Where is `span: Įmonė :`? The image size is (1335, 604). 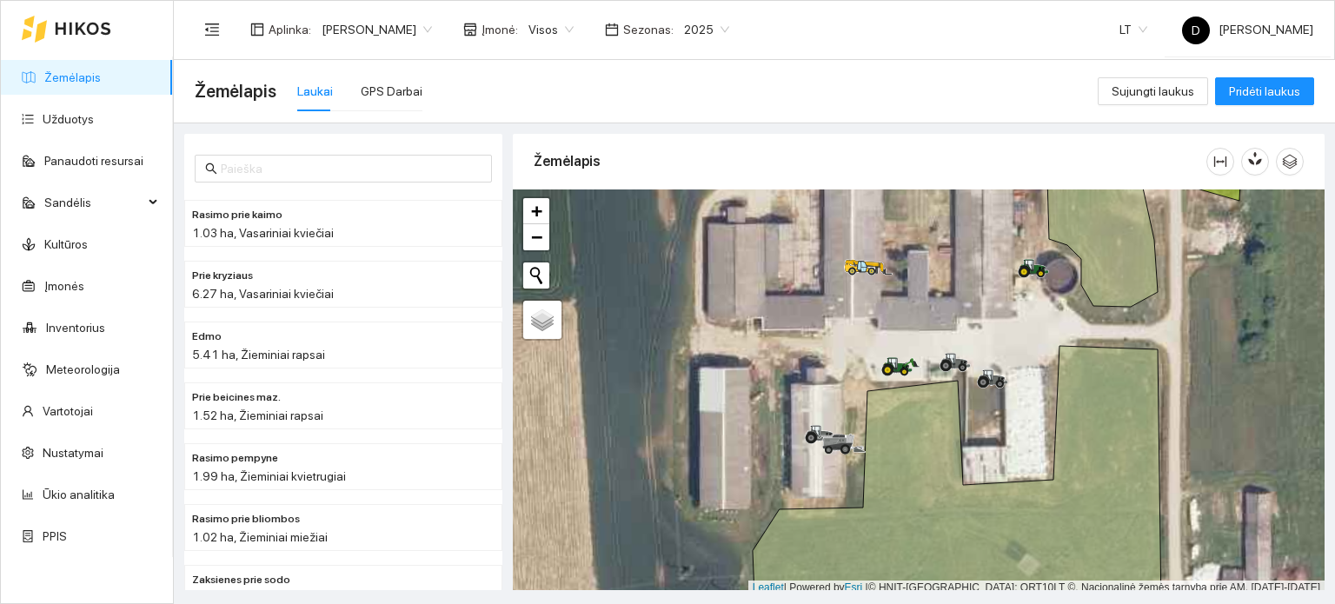 span: Įmonė : is located at coordinates (500, 30).